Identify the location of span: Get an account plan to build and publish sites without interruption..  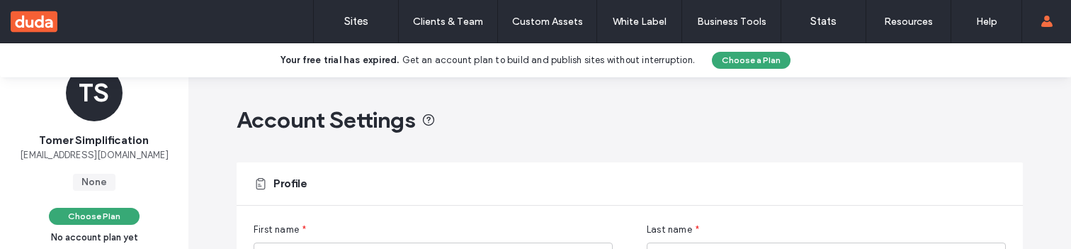
(549, 59).